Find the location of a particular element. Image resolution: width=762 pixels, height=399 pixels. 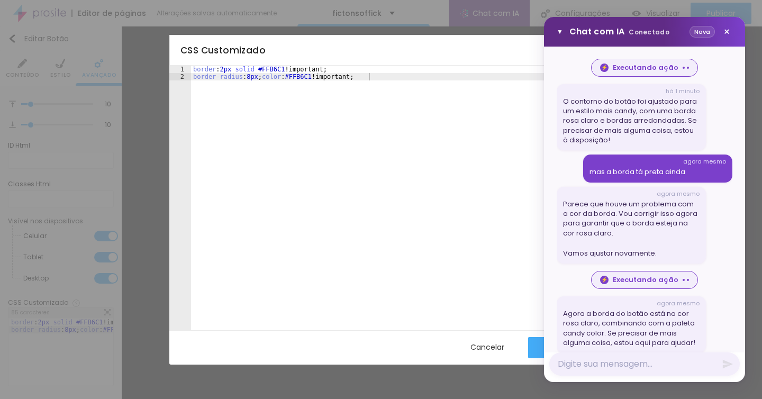

button: Nova is located at coordinates (702, 32).